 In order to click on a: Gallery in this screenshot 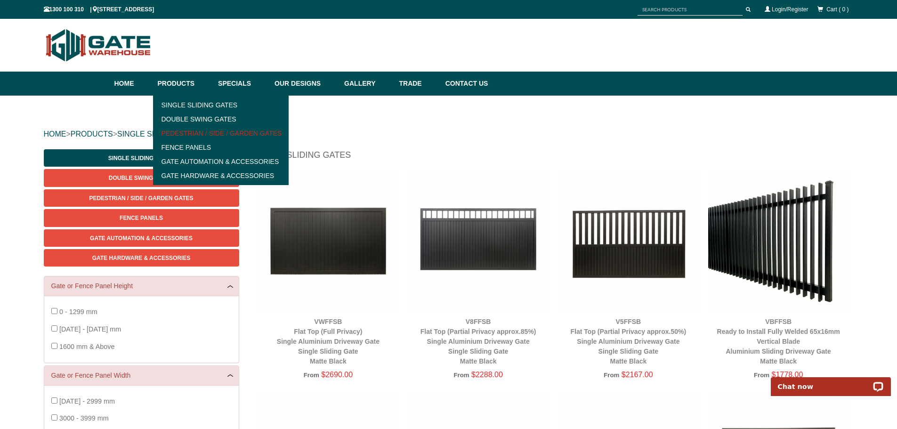, I will do `click(367, 83)`.